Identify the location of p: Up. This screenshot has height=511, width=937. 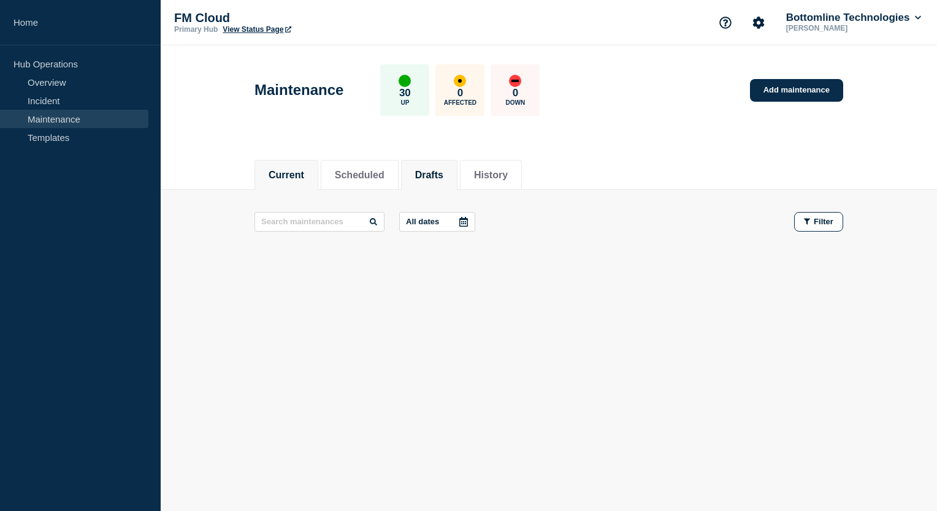
(405, 102).